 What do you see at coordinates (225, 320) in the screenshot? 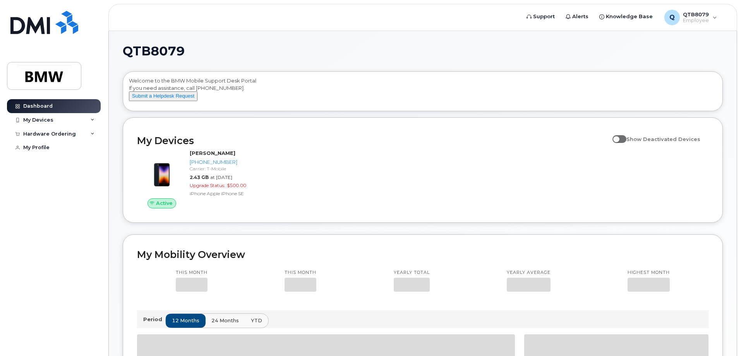
I see `span: 24 months` at bounding box center [225, 320].